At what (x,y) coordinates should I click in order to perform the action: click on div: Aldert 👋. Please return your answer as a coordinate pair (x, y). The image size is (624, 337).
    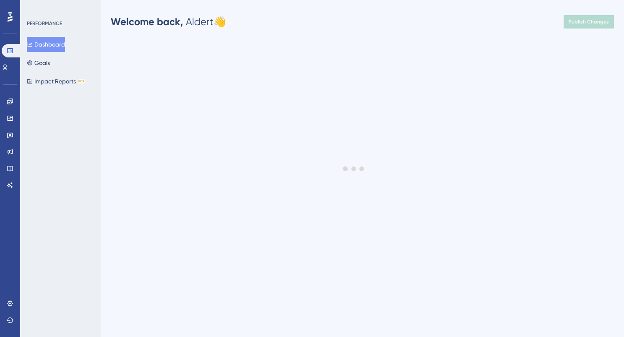
    Looking at the image, I should click on (168, 22).